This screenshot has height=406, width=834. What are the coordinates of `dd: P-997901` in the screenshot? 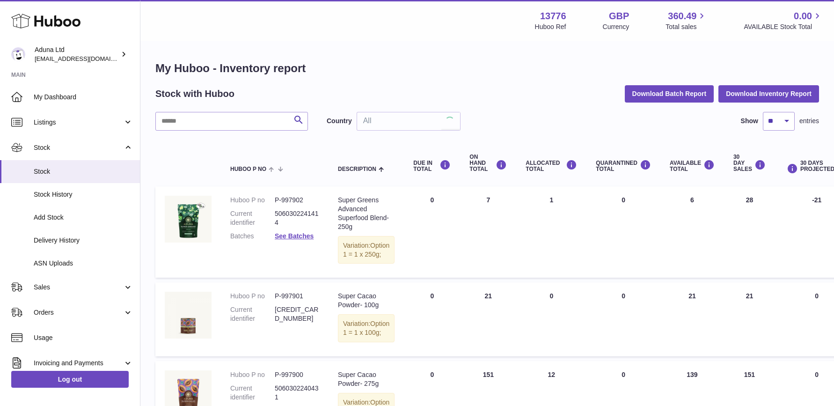 It's located at (297, 296).